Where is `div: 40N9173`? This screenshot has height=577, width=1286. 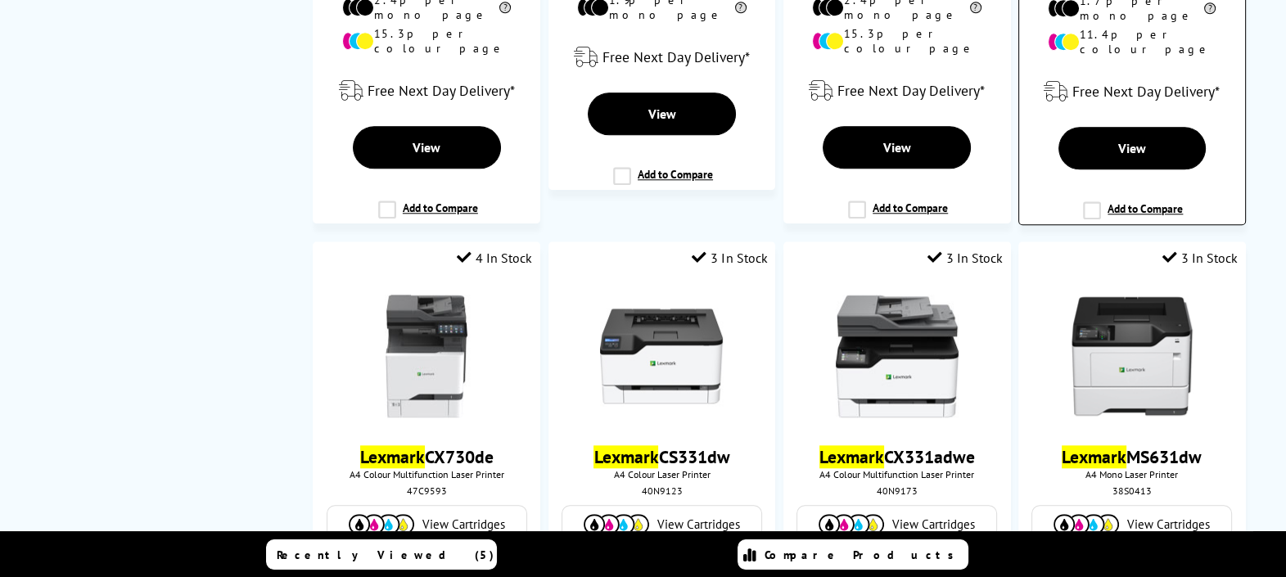
div: 40N9173 is located at coordinates (898, 491).